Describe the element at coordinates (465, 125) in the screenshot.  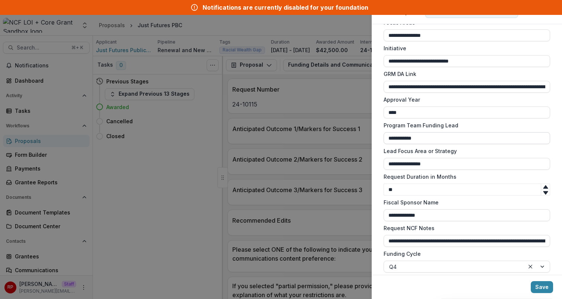
I see `label: Program Team Funding Lead` at that location.